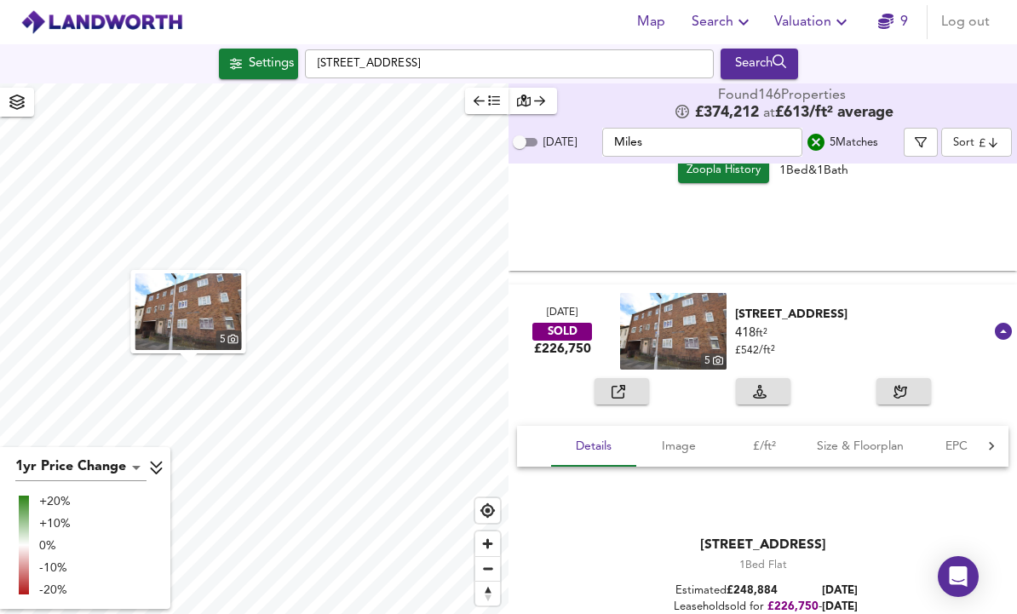 The height and width of the screenshot is (614, 1017). What do you see at coordinates (487, 510) in the screenshot?
I see `button: Find my location` at bounding box center [487, 510].